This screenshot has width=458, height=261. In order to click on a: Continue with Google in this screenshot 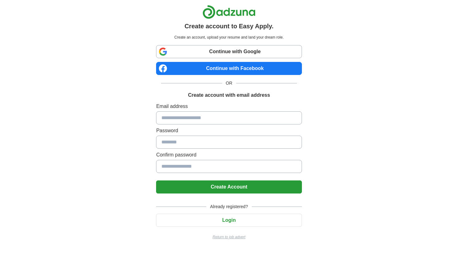, I will do `click(229, 52)`.